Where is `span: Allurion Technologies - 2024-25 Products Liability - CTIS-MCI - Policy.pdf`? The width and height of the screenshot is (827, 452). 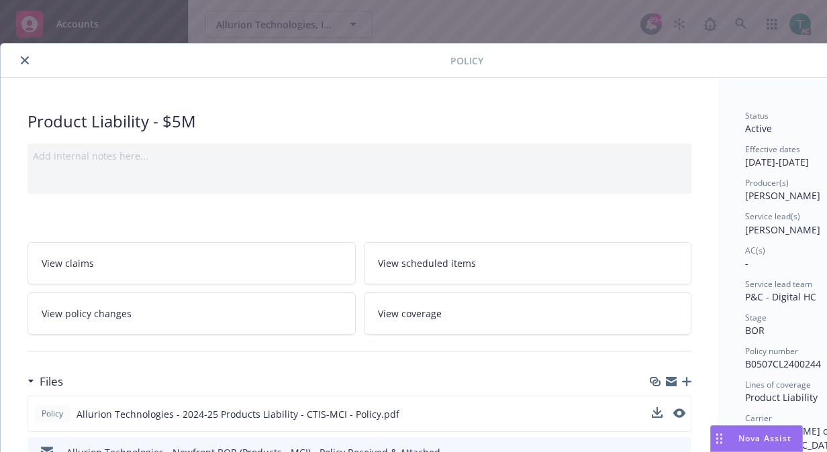 span: Allurion Technologies - 2024-25 Products Liability - CTIS-MCI - Policy.pdf is located at coordinates (237, 414).